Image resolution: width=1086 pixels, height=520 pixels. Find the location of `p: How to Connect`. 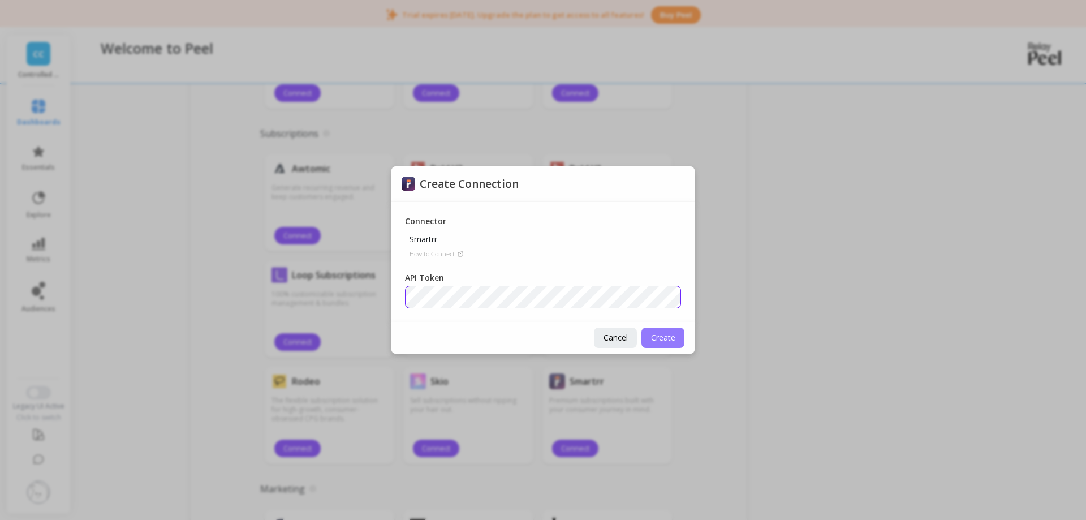

p: How to Connect is located at coordinates (432, 254).